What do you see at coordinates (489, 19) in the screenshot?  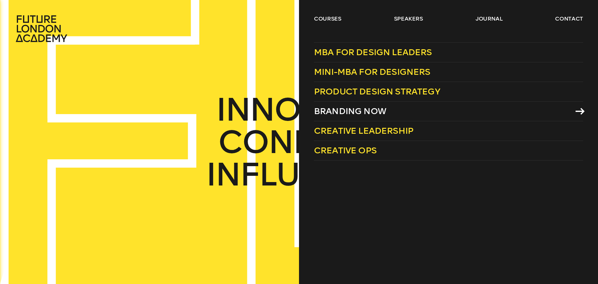 I see `a: journal` at bounding box center [489, 19].